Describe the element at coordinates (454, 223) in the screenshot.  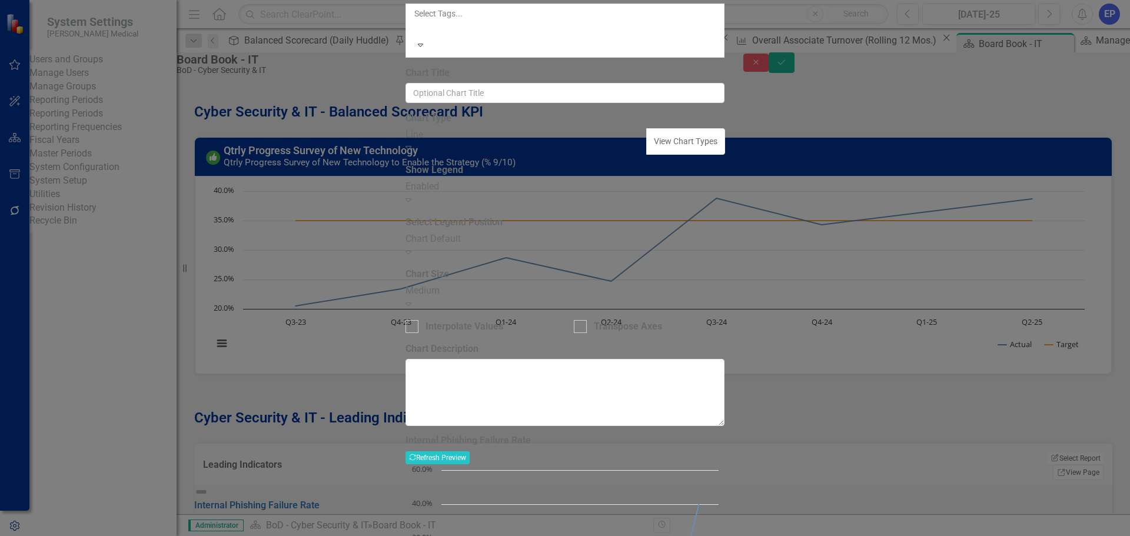
I see `label: Select Legend Position` at that location.